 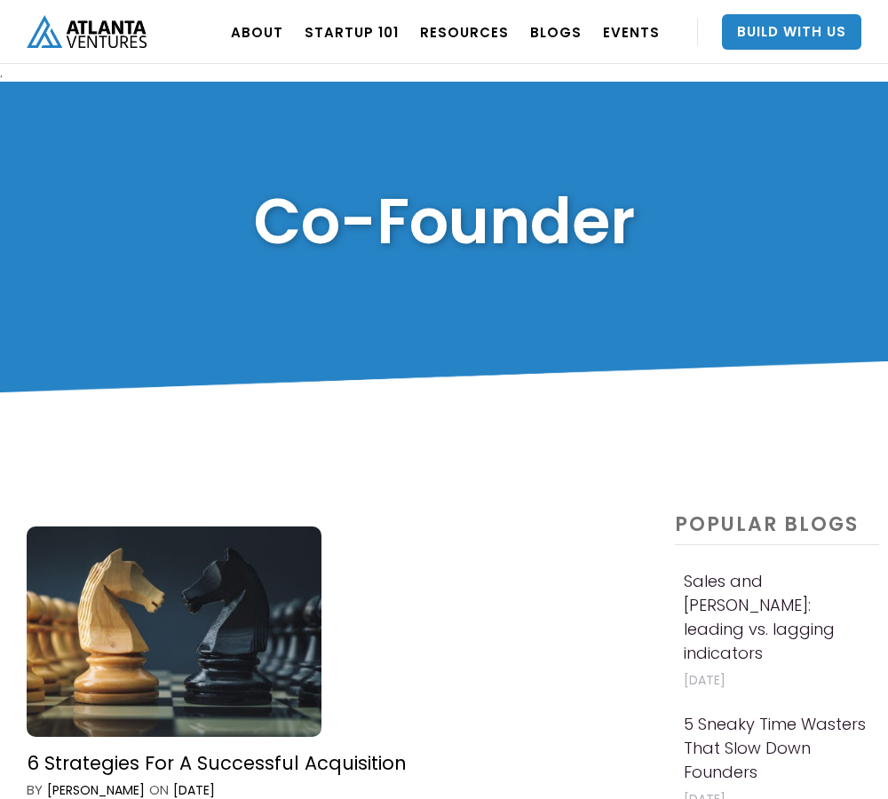 What do you see at coordinates (352, 32) in the screenshot?
I see `a: Startup 101` at bounding box center [352, 32].